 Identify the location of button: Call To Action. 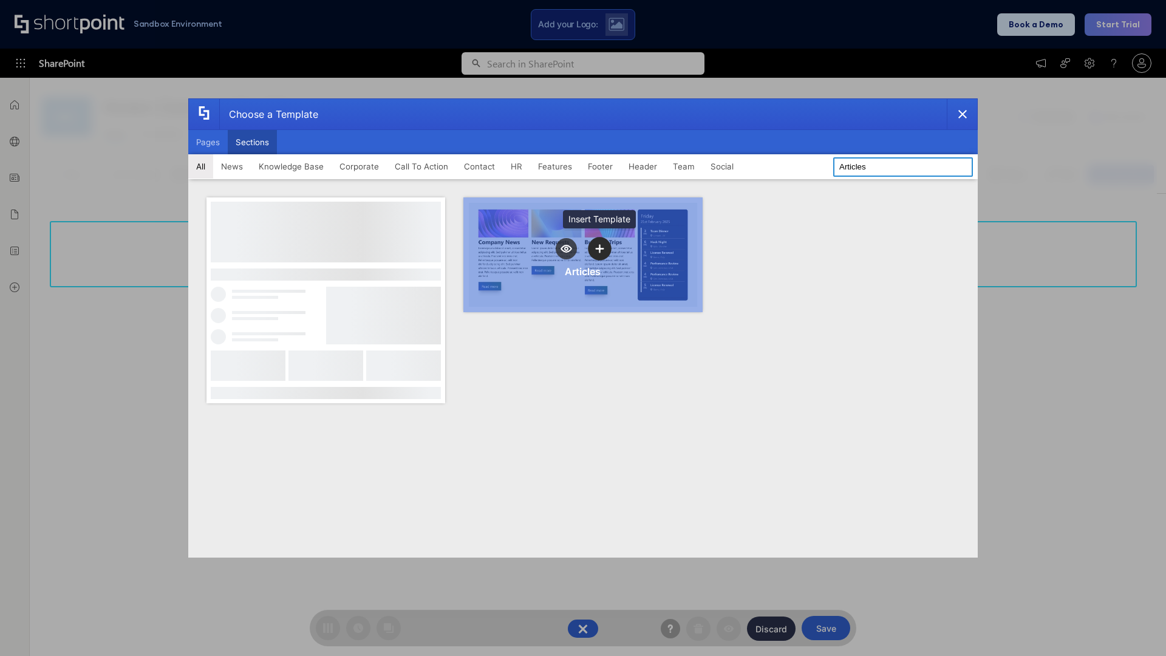
(421, 166).